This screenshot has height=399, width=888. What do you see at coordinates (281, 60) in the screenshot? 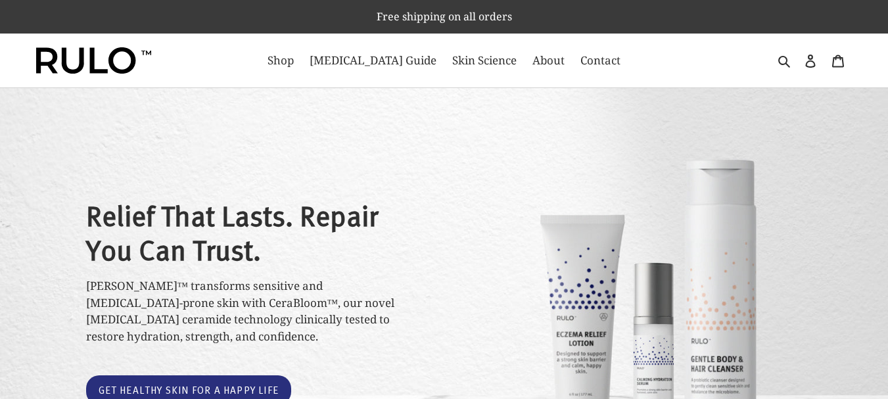
I see `span: Shop` at bounding box center [281, 60].